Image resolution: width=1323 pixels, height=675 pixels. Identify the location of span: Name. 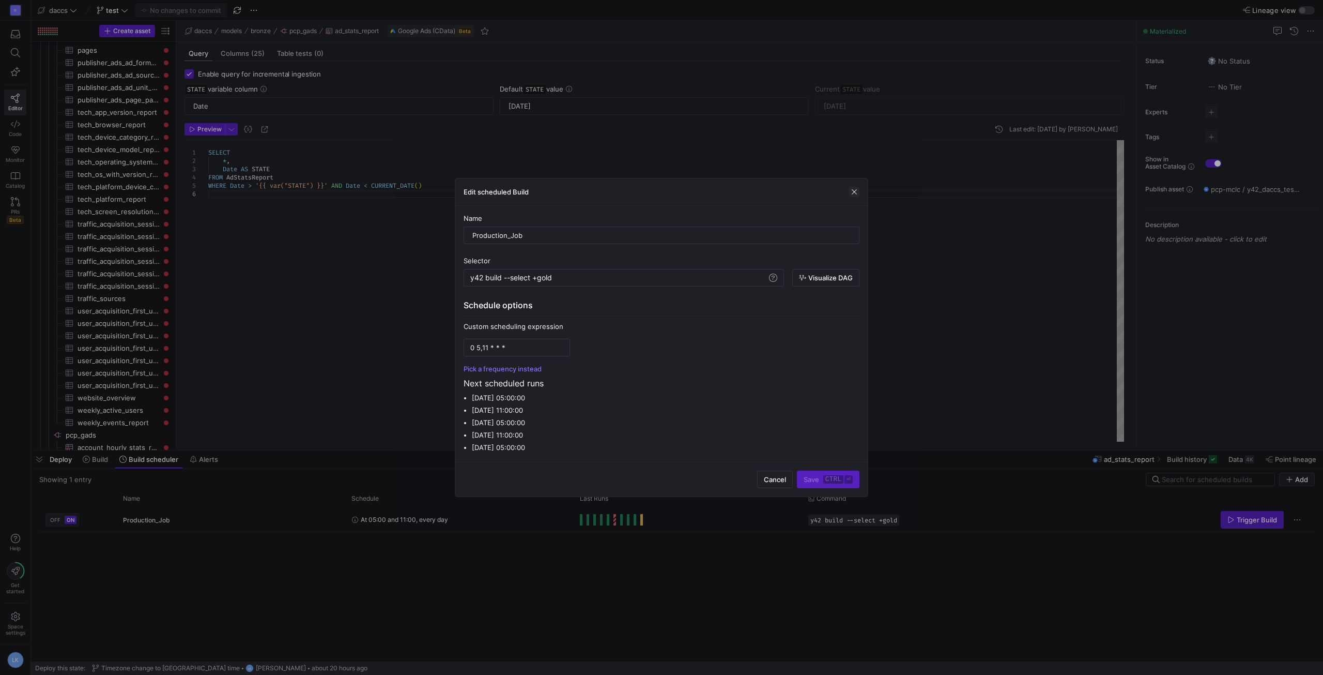
(473, 218).